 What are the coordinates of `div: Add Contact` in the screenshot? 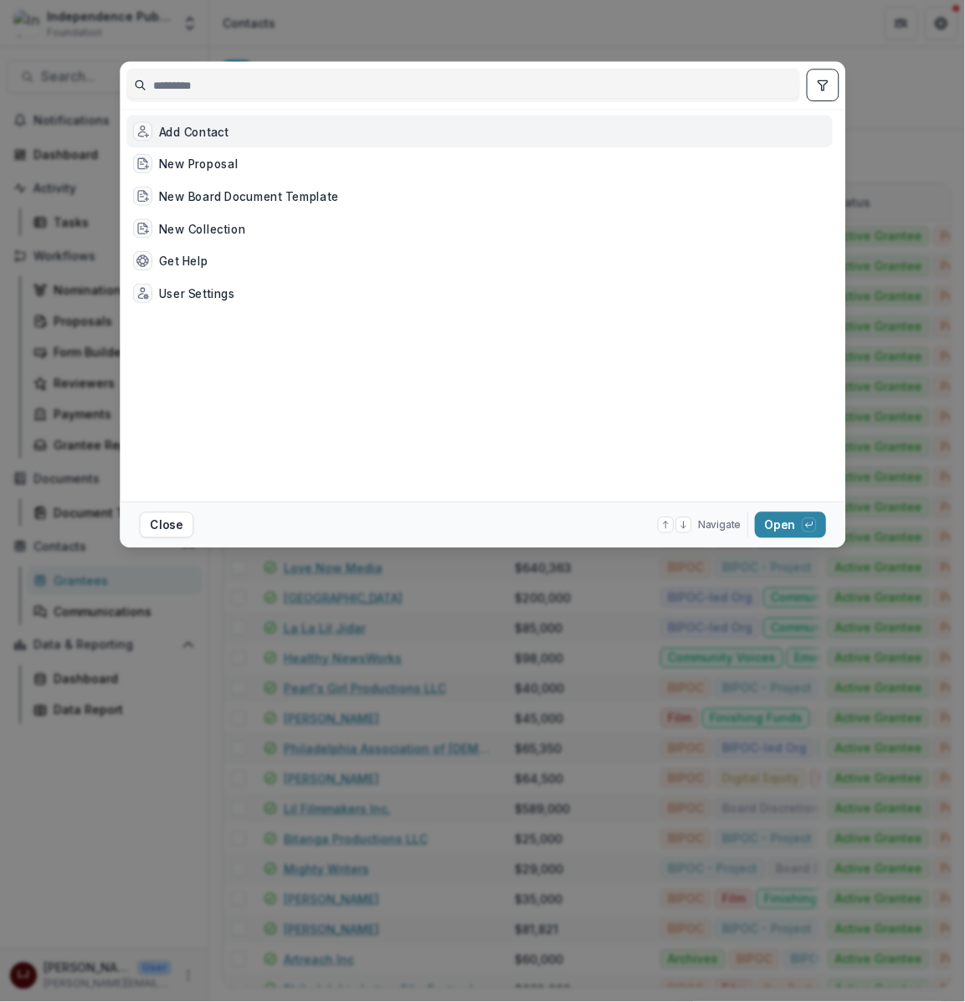 It's located at (193, 131).